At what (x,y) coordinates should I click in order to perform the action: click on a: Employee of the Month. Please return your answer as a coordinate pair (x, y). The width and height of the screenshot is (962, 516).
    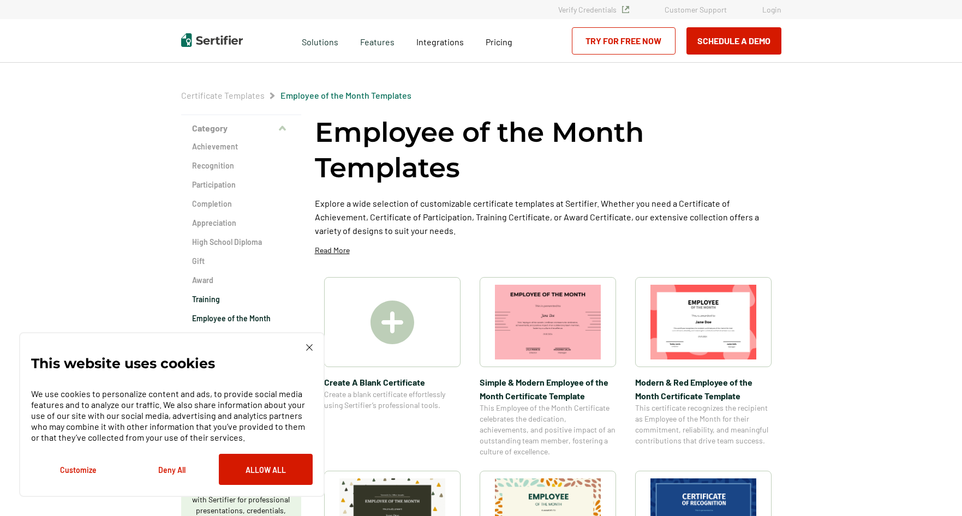
    Looking at the image, I should click on (241, 319).